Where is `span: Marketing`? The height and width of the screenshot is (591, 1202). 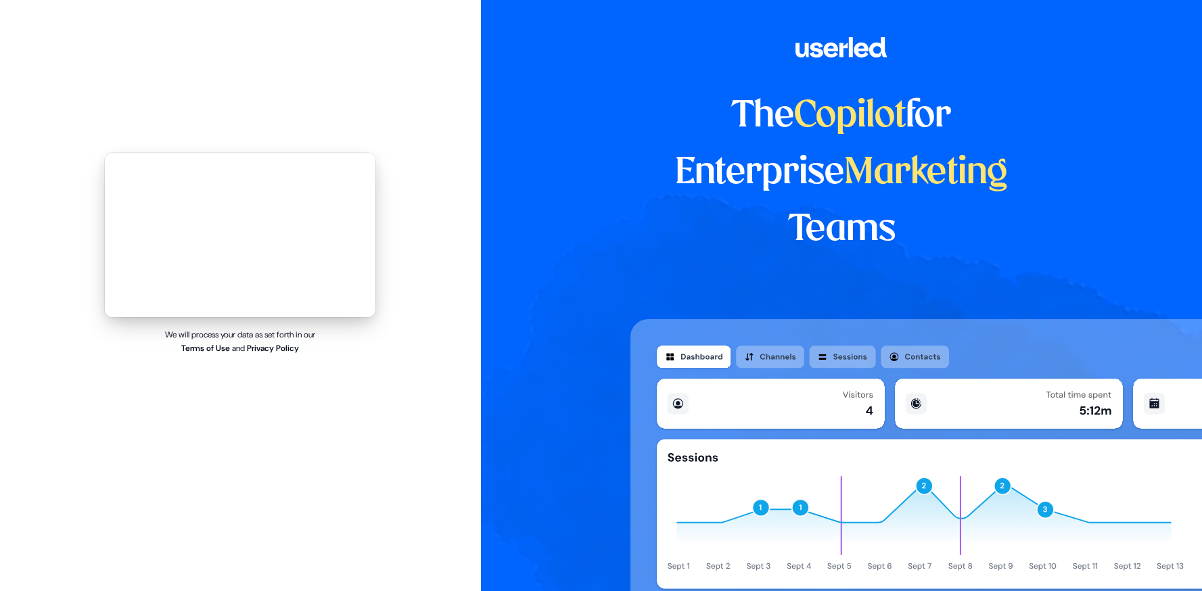 span: Marketing is located at coordinates (926, 173).